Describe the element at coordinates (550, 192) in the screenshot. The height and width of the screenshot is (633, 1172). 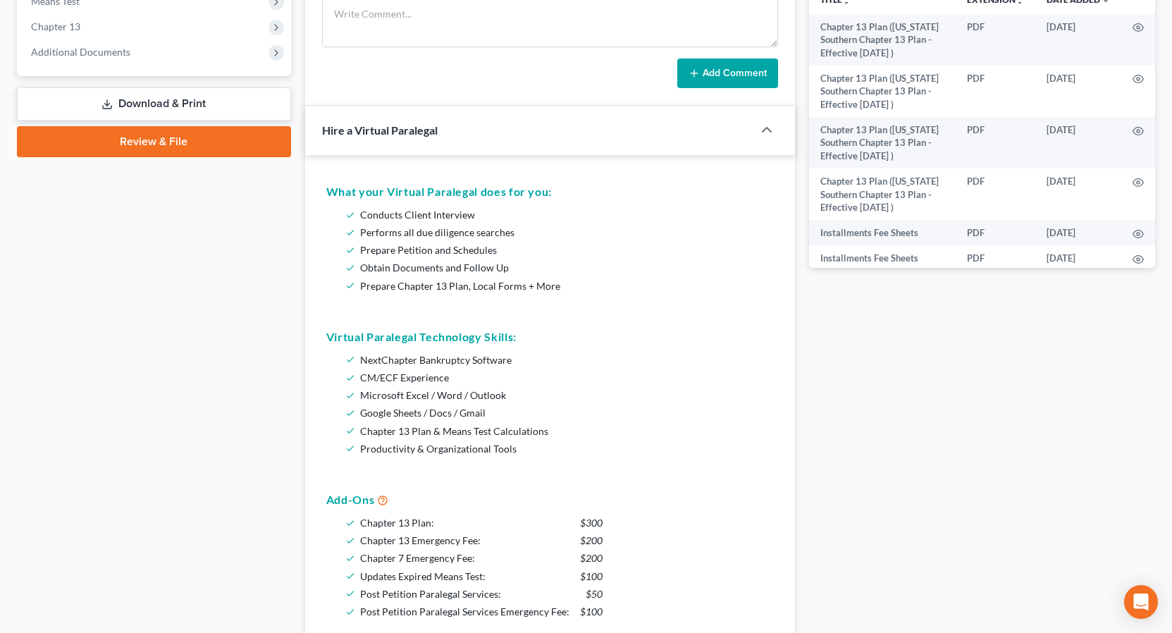
I see `h5: What your Virtual Paralegal does for you:` at that location.